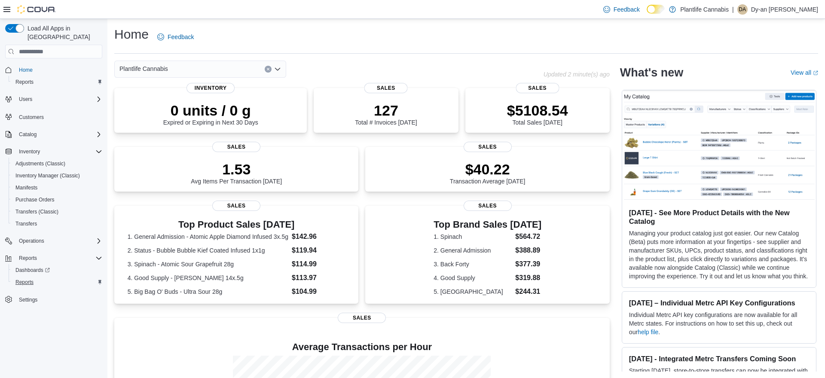 This screenshot has width=825, height=378. What do you see at coordinates (57, 164) in the screenshot?
I see `button: Adjustments (Classic)` at bounding box center [57, 164].